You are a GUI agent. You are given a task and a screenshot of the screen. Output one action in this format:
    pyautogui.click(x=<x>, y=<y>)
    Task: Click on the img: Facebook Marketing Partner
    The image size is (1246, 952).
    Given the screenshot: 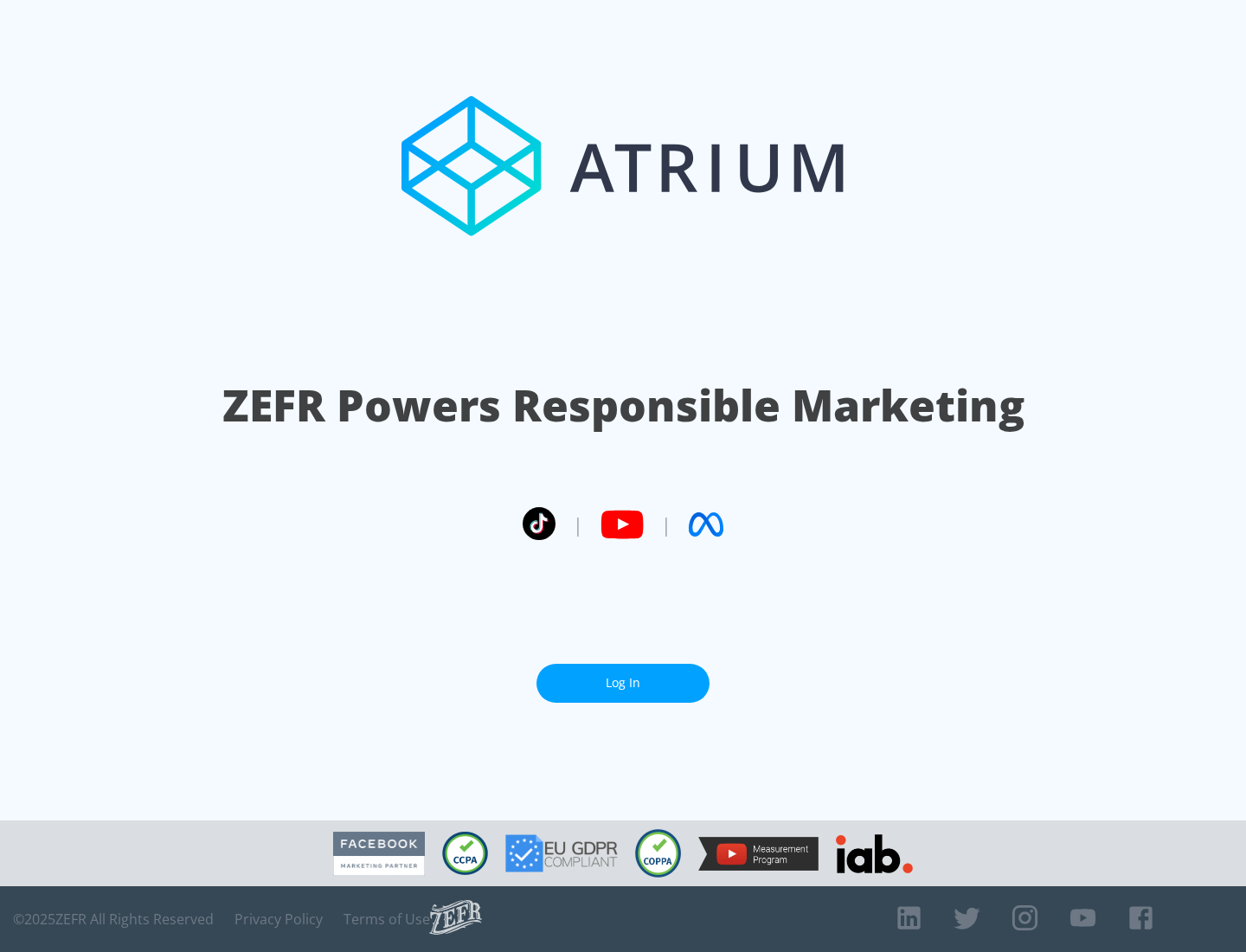 What is the action you would take?
    pyautogui.click(x=378, y=853)
    